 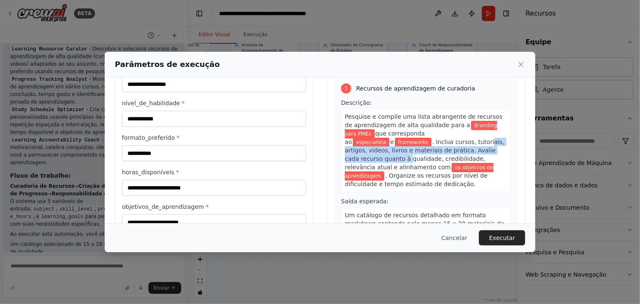 What do you see at coordinates (357, 103) in the screenshot?
I see `font: Descrição:` at bounding box center [357, 103].